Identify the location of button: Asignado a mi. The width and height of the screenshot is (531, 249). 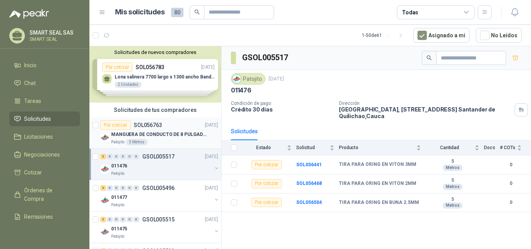
(442, 35).